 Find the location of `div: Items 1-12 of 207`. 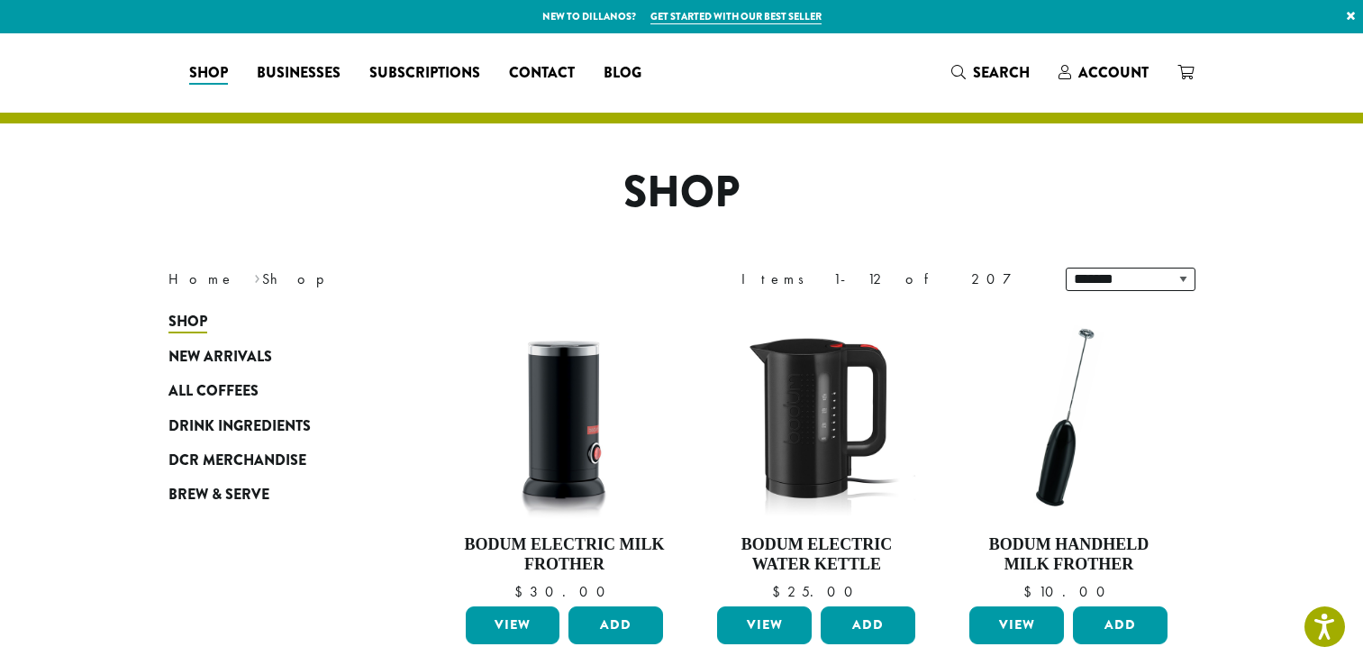

div: Items 1-12 of 207 is located at coordinates (890, 279).